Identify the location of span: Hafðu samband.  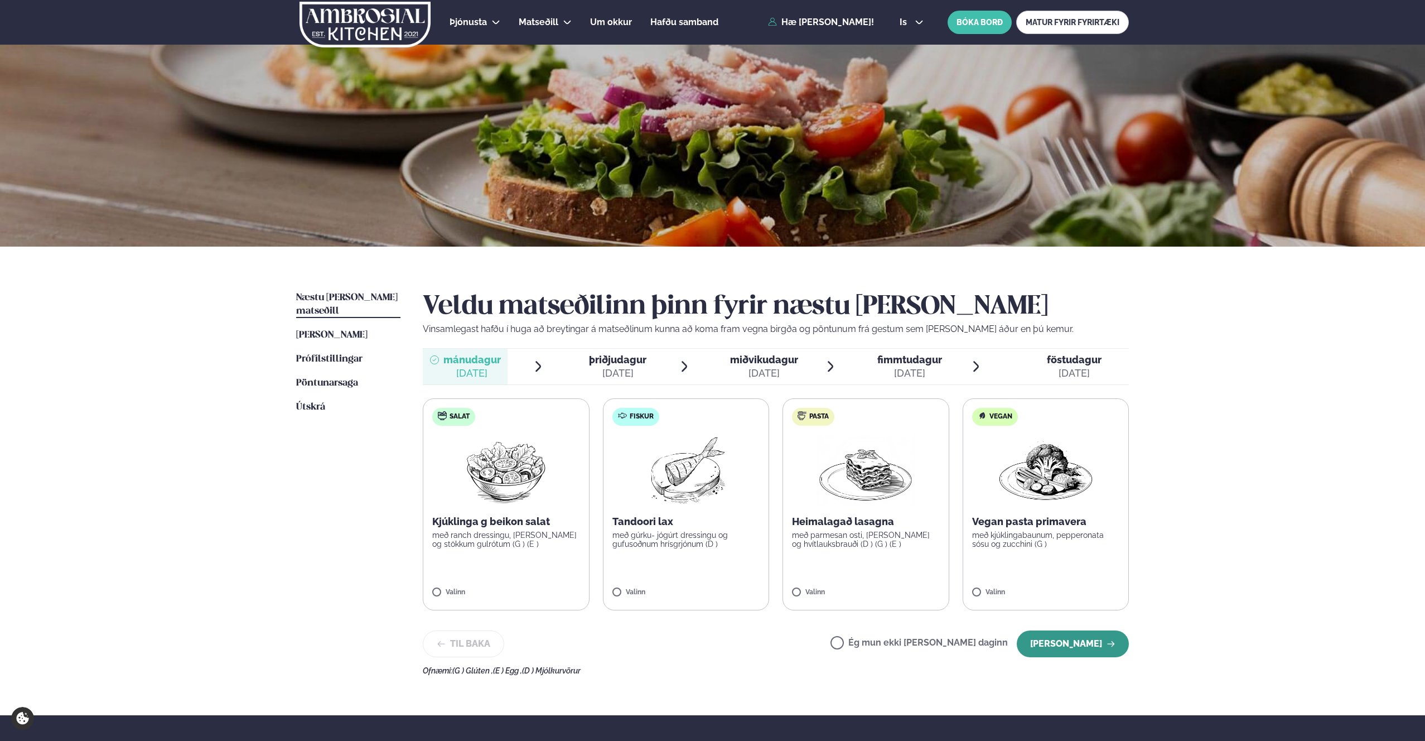
(684, 22).